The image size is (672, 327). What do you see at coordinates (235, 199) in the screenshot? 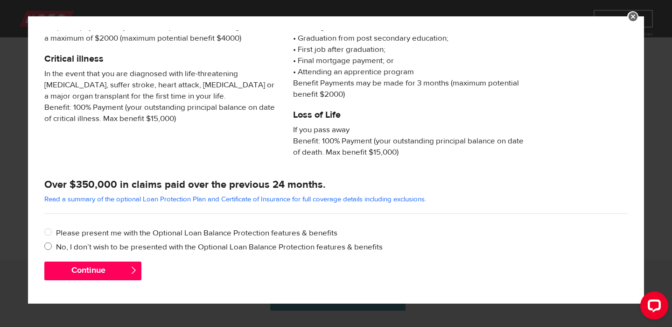
I see `a: Read a summary of the optional Loan Protection Plan and Certificate of Insurance for full coverag...` at bounding box center [235, 199].